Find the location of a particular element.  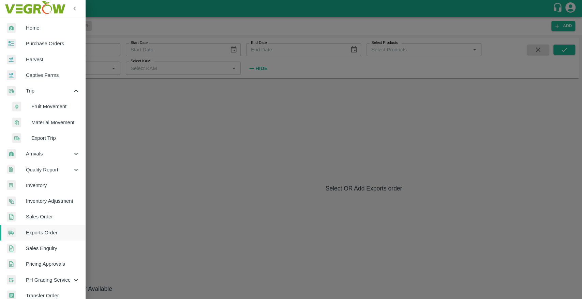

span: Trip is located at coordinates (49, 91).